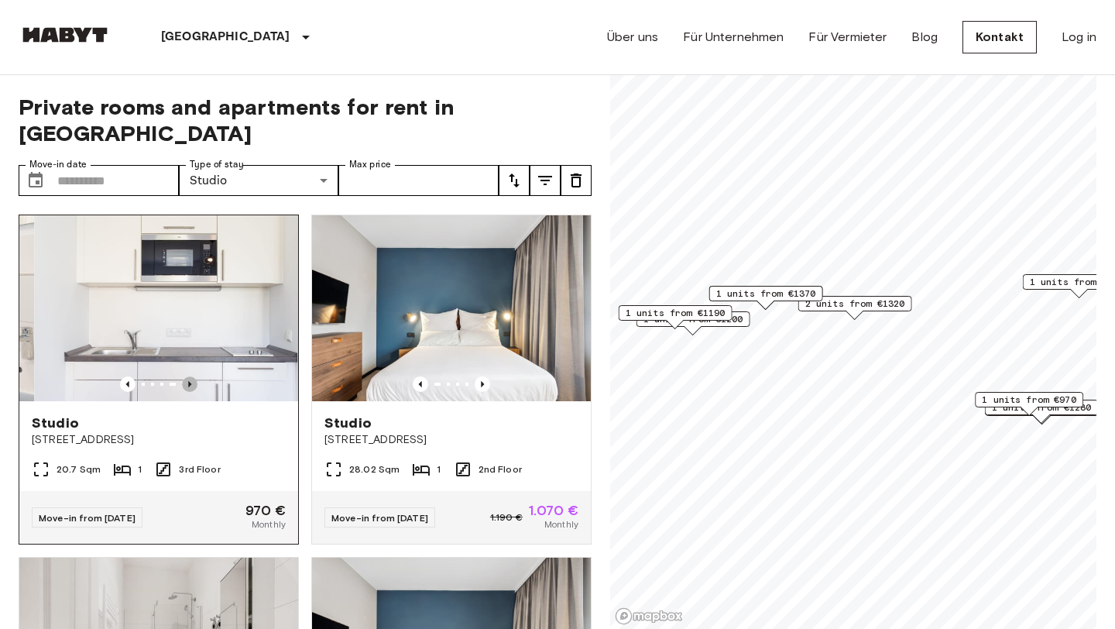 The width and height of the screenshot is (1115, 629). What do you see at coordinates (58, 164) in the screenshot?
I see `label: Move-in date` at bounding box center [58, 164].